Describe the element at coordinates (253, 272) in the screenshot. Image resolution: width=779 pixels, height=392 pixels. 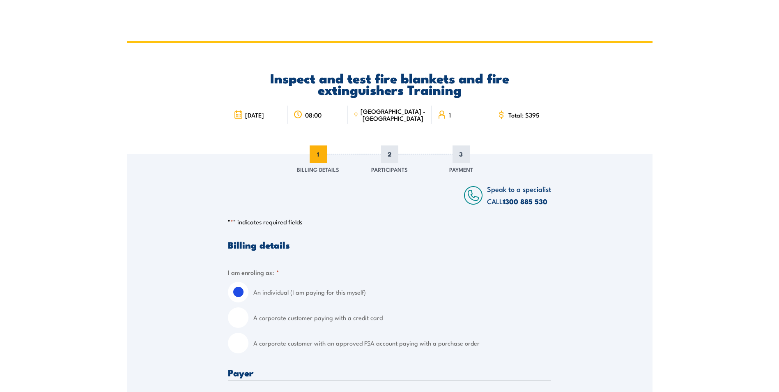
I see `legend: I am enroling as:` at that location.